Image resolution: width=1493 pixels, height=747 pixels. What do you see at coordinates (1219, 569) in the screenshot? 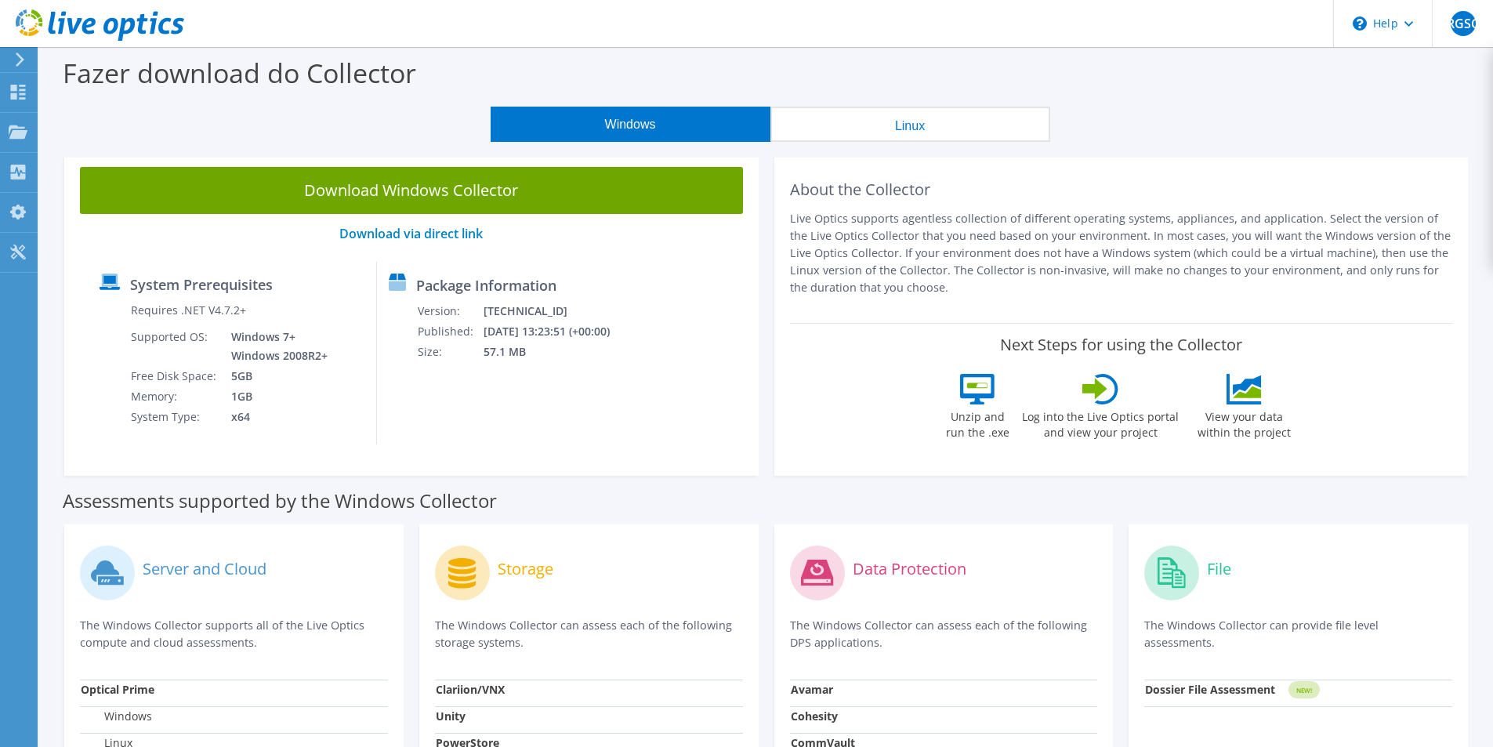
I see `label: File` at bounding box center [1219, 569].